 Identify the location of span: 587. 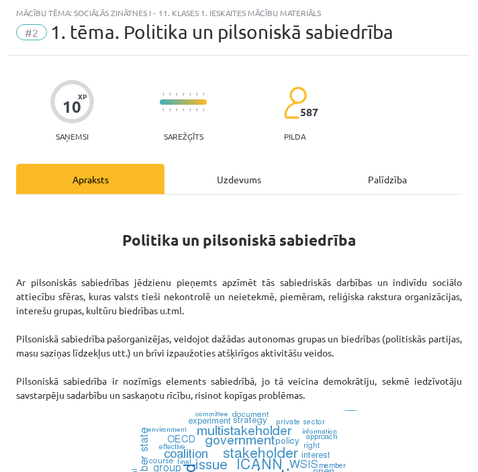
(309, 112).